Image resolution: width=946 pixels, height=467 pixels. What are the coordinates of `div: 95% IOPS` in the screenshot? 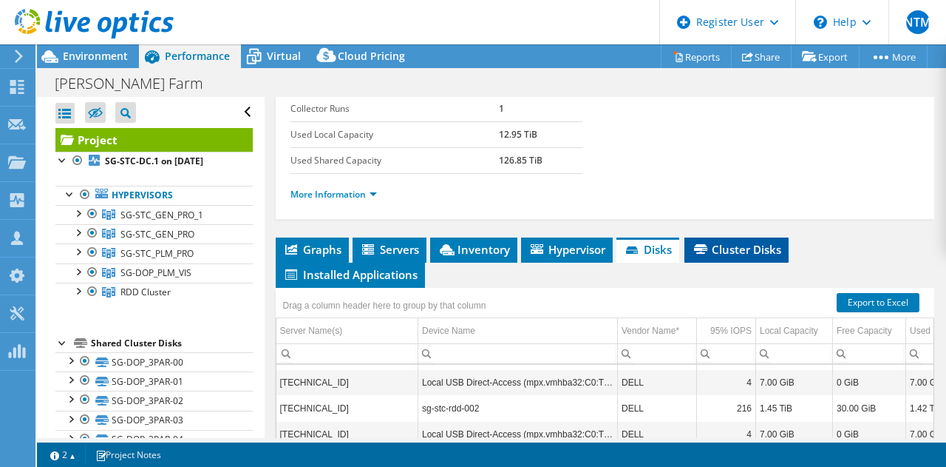 It's located at (731, 330).